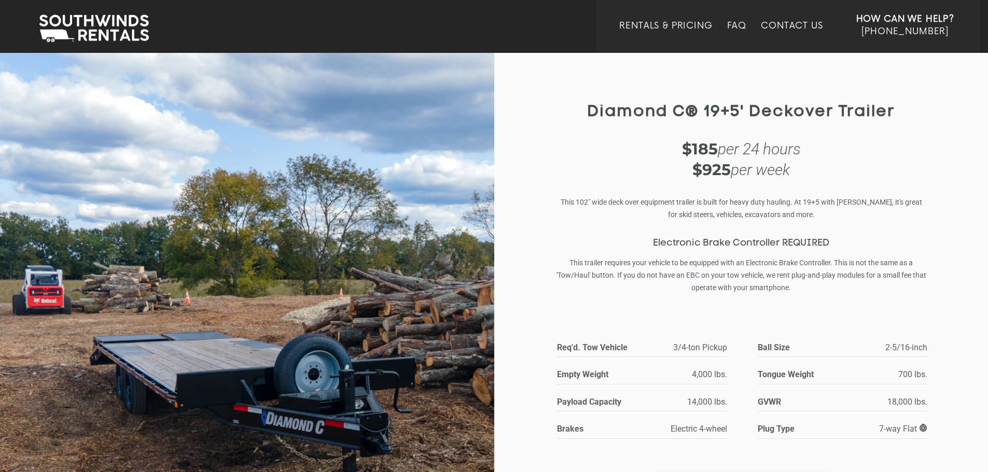 This screenshot has height=472, width=988. Describe the element at coordinates (737, 37) in the screenshot. I see `a: FAQ` at that location.